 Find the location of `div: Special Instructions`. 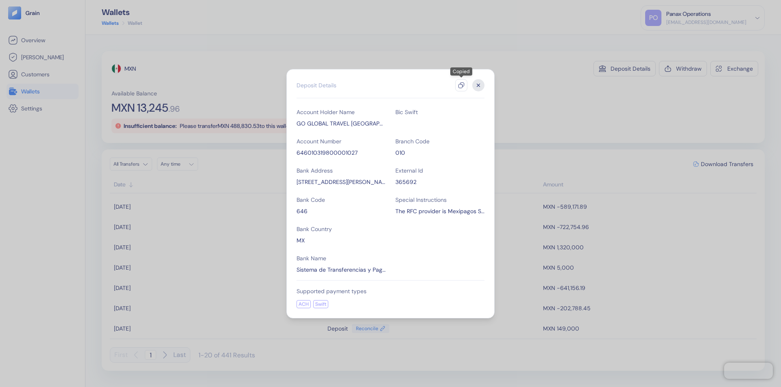

div: Special Instructions is located at coordinates (439, 200).